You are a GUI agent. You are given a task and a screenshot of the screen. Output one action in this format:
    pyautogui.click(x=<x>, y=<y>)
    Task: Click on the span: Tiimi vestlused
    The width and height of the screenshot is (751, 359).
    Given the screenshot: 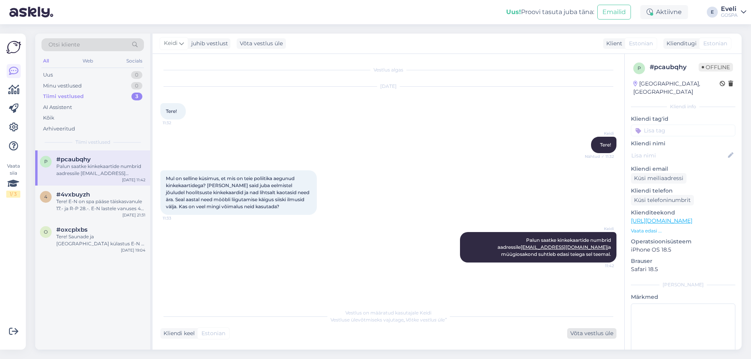 What is the action you would take?
    pyautogui.click(x=93, y=142)
    